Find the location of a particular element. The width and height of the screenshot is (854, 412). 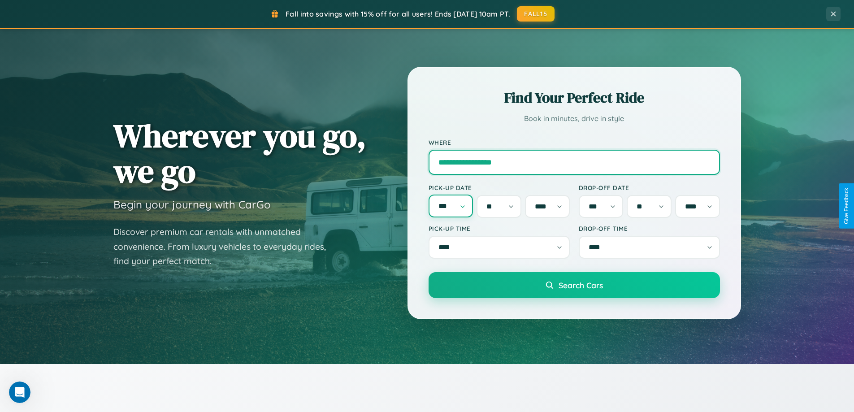

label: Where is located at coordinates (574, 142).